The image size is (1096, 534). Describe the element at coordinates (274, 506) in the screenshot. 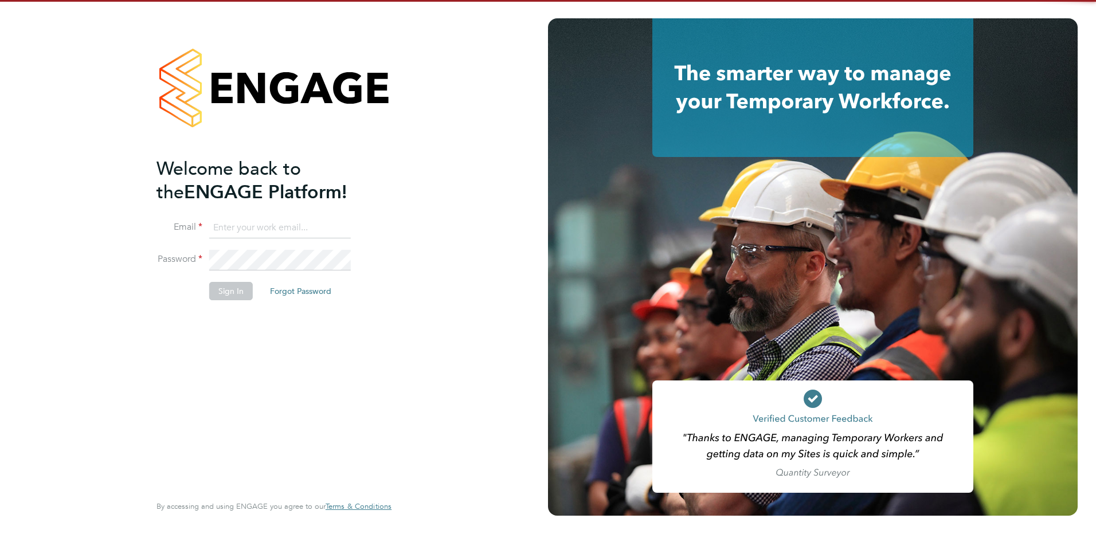

I see `span: By accessing and using ENGAGE you agree to our` at that location.